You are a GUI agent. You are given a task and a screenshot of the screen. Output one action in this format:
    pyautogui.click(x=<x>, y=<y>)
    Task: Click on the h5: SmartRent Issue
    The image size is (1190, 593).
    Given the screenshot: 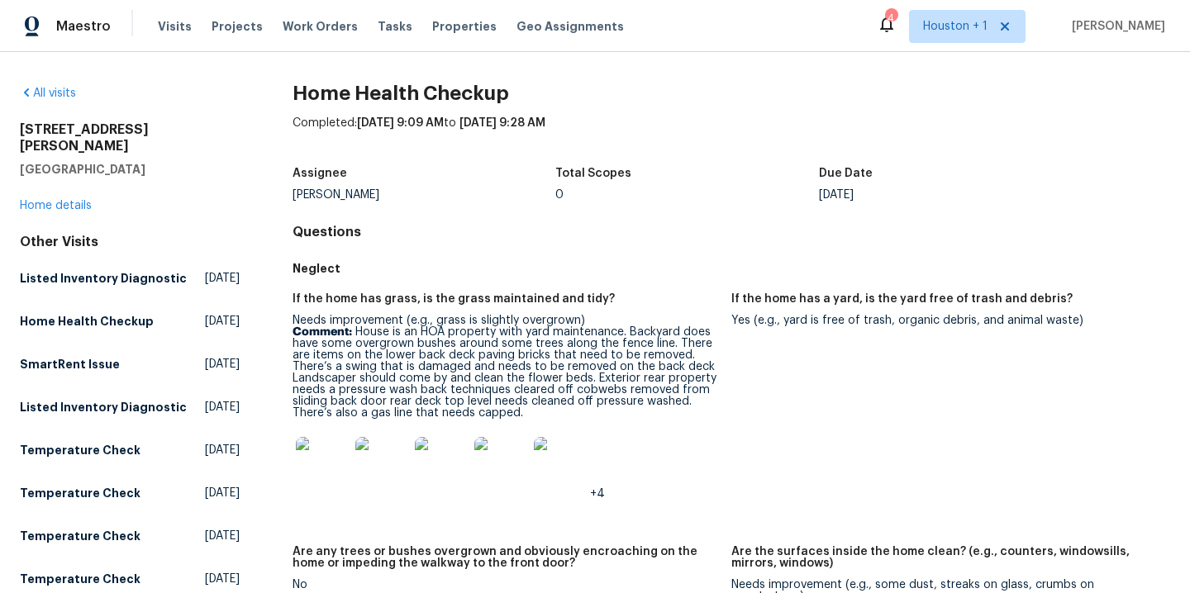 What is the action you would take?
    pyautogui.click(x=69, y=364)
    